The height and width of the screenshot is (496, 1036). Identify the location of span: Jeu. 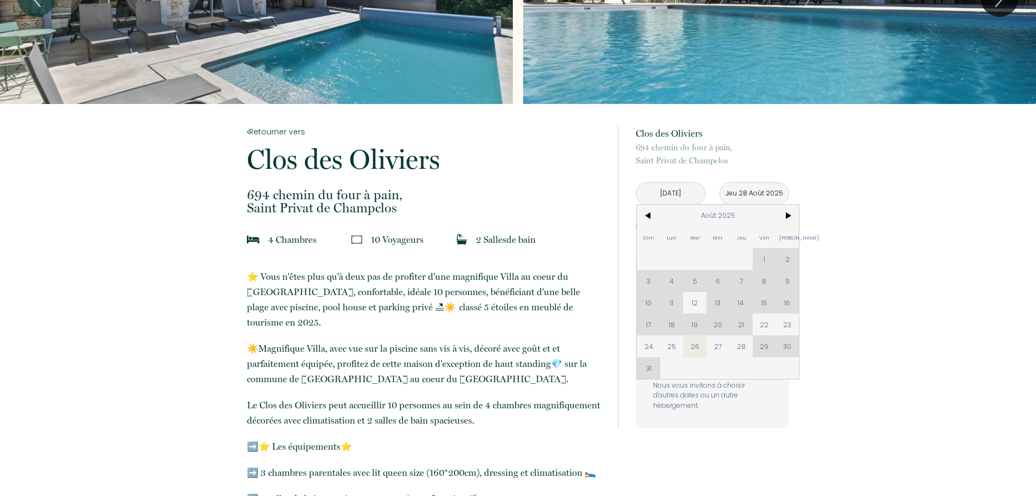
(741, 237).